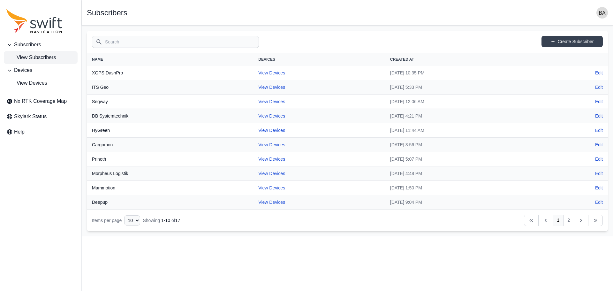 The height and width of the screenshot is (291, 613). I want to click on a: 1, so click(558, 220).